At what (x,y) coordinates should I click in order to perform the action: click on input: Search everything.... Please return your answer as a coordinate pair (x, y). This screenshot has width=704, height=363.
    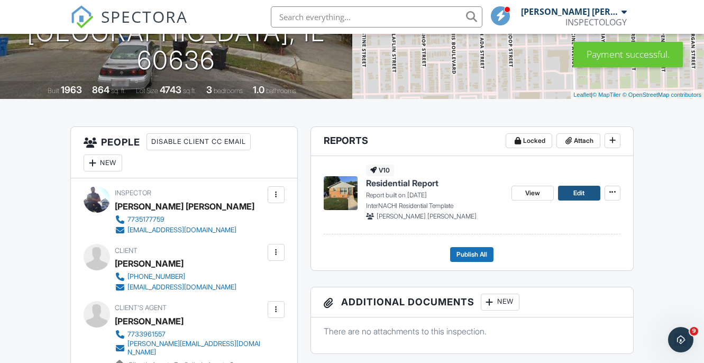
    Looking at the image, I should click on (377, 17).